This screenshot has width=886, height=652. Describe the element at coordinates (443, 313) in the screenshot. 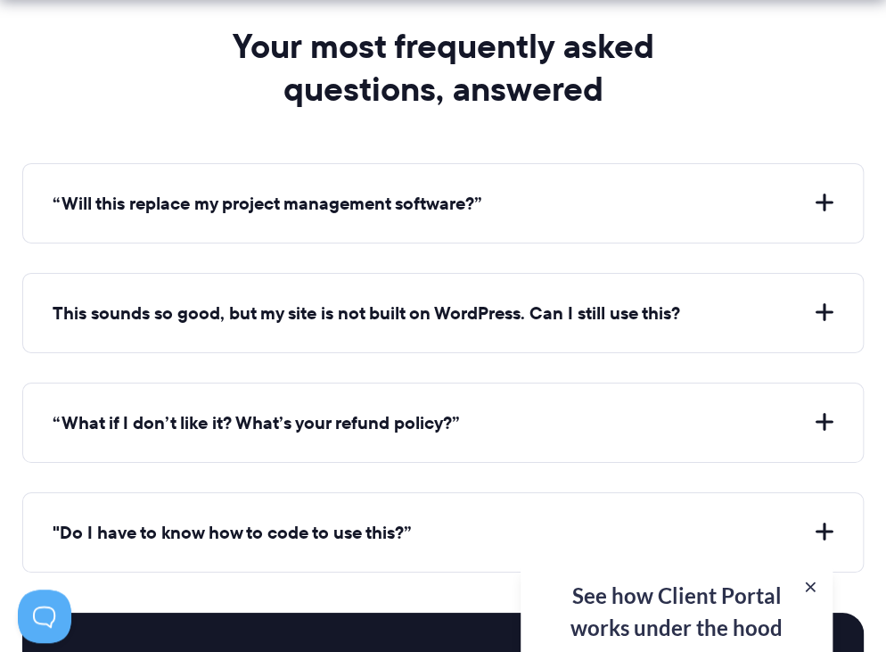

I see `button: This sounds so good, but my site is not built on WordPress. Can I still use this?` at that location.